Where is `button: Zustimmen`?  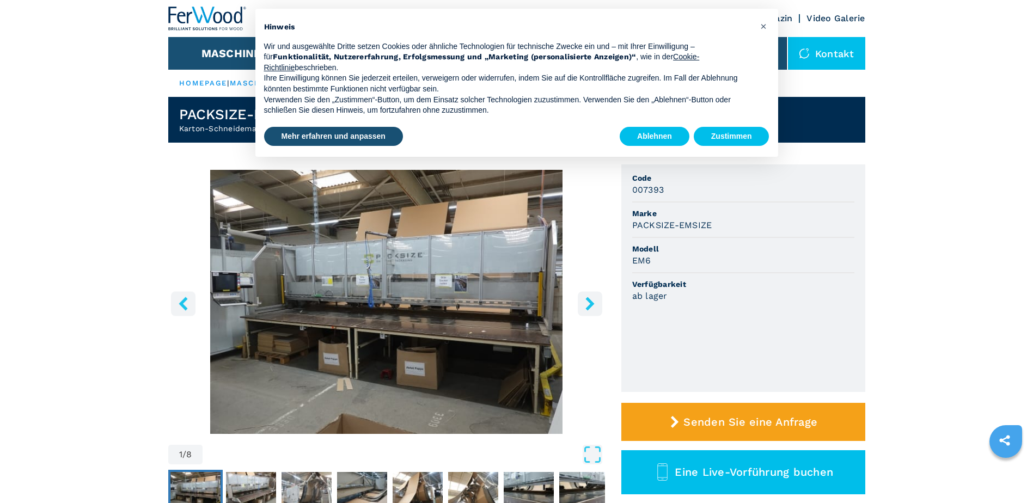
button: Zustimmen is located at coordinates (731, 137).